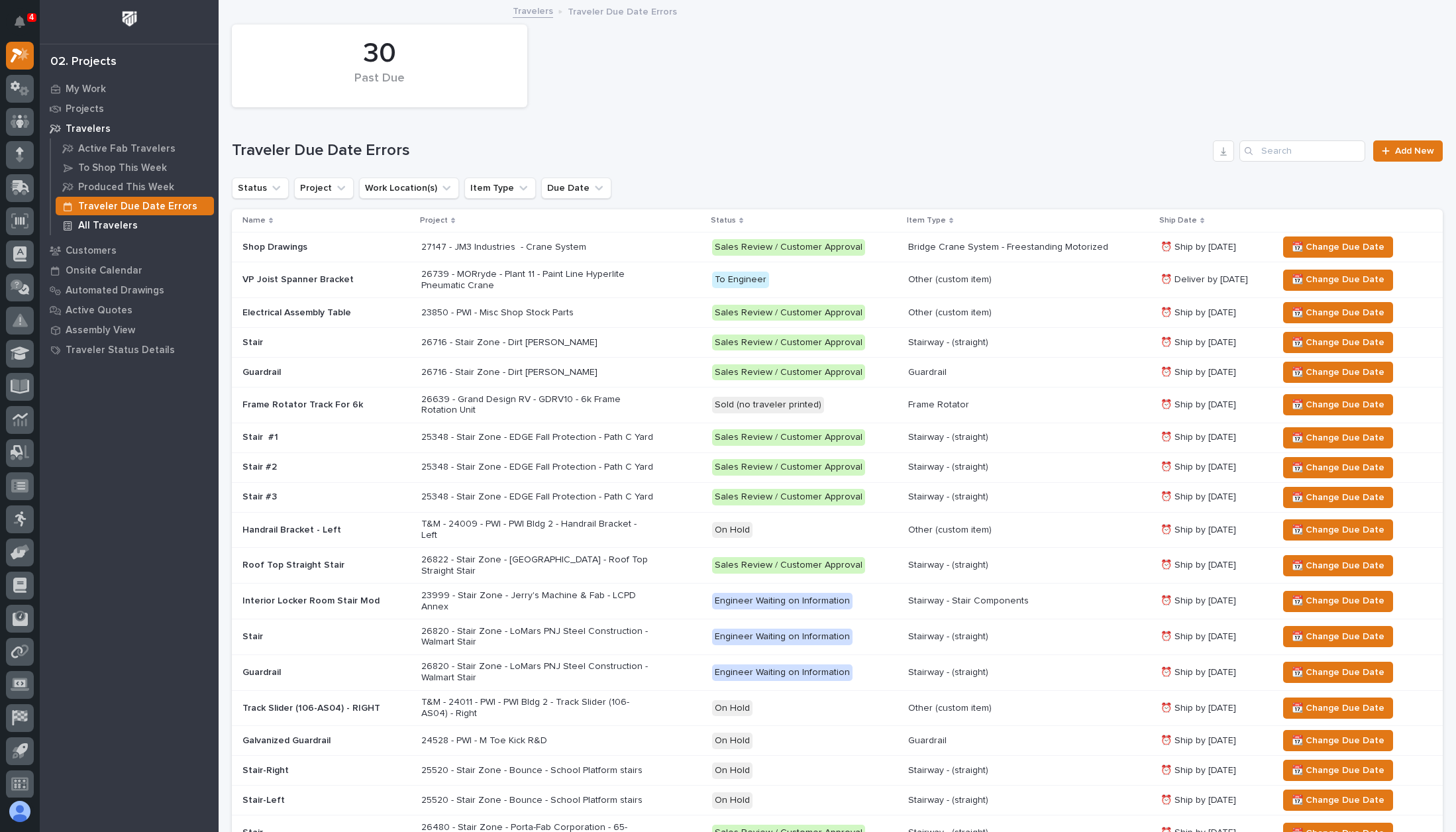 The width and height of the screenshot is (1456, 832). What do you see at coordinates (254, 221) in the screenshot?
I see `p: Name` at bounding box center [254, 221].